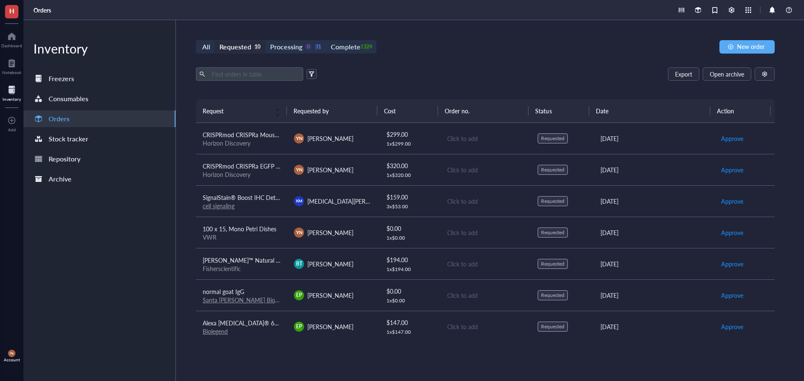  What do you see at coordinates (366, 47) in the screenshot?
I see `div: 1324` at bounding box center [366, 47].